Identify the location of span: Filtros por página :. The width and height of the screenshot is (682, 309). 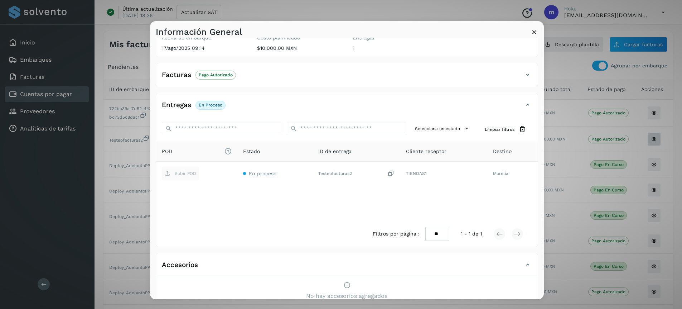
(396, 233).